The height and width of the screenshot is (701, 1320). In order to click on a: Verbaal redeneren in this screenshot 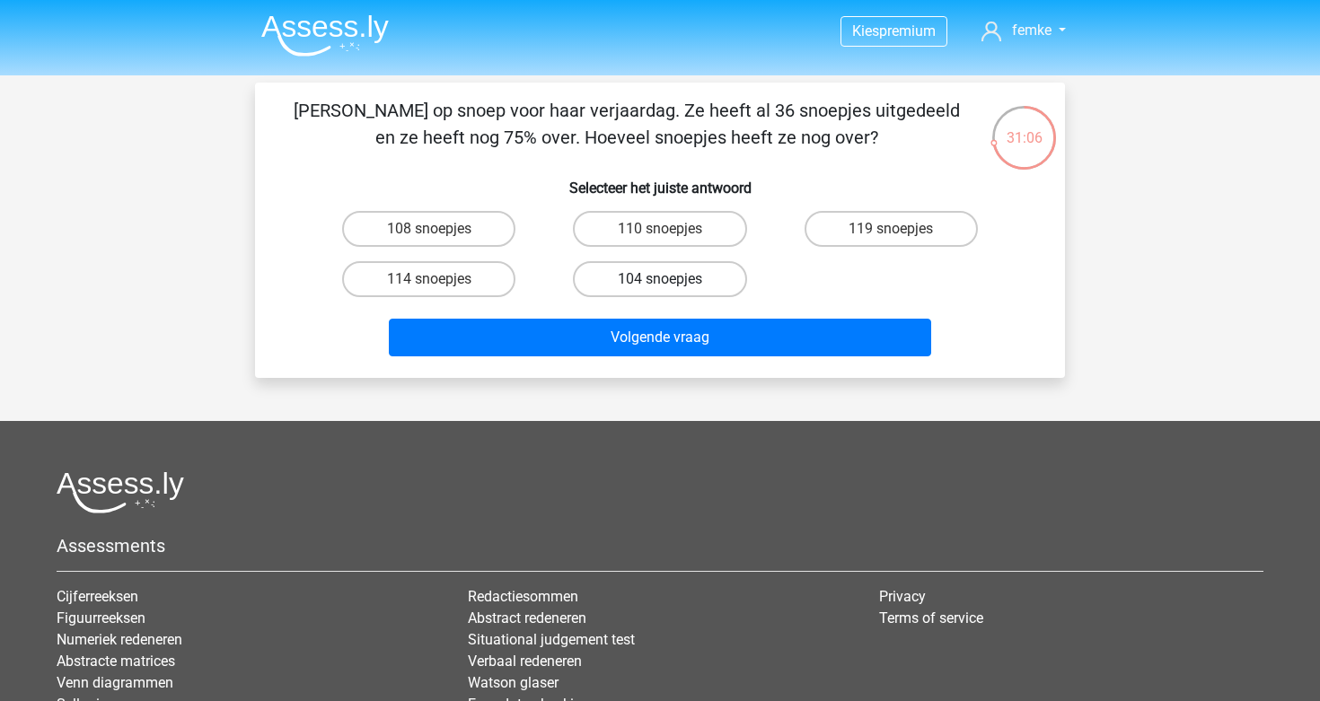, I will do `click(525, 661)`.